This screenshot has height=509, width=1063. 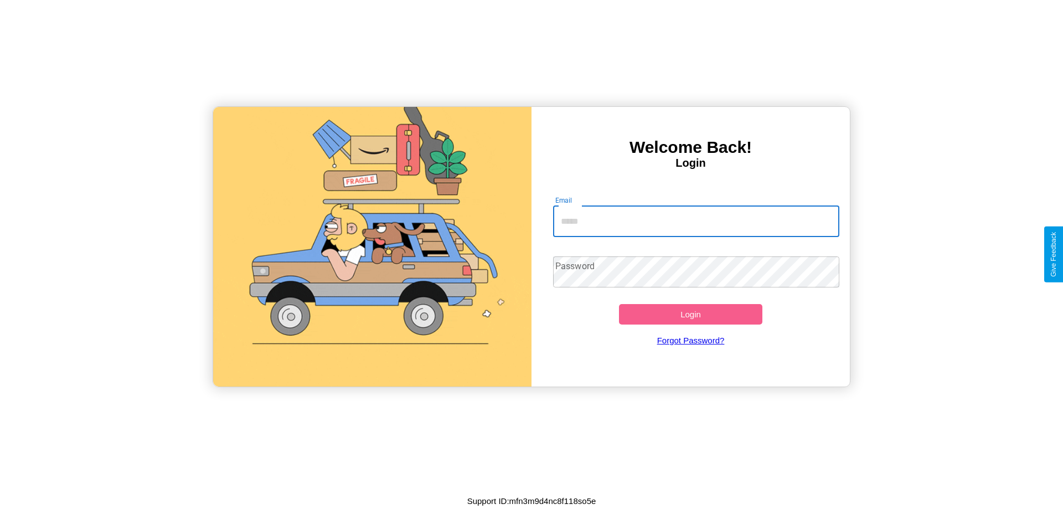 What do you see at coordinates (690, 314) in the screenshot?
I see `button: Login` at bounding box center [690, 314].